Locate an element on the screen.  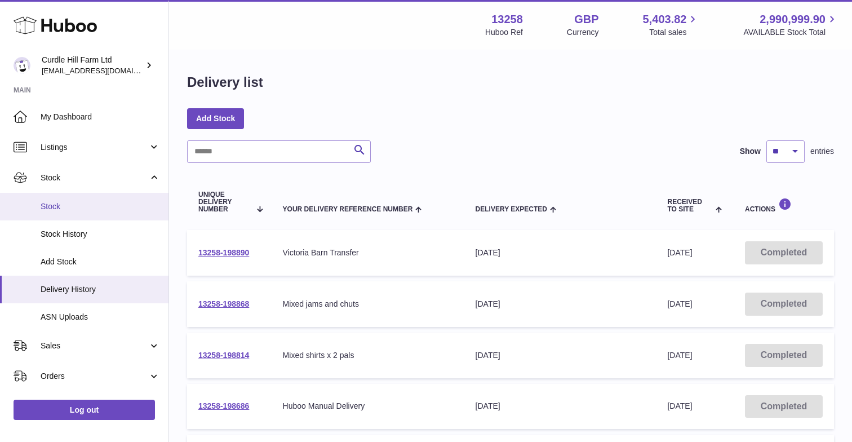
span: 2,990,999.90 is located at coordinates (793, 19).